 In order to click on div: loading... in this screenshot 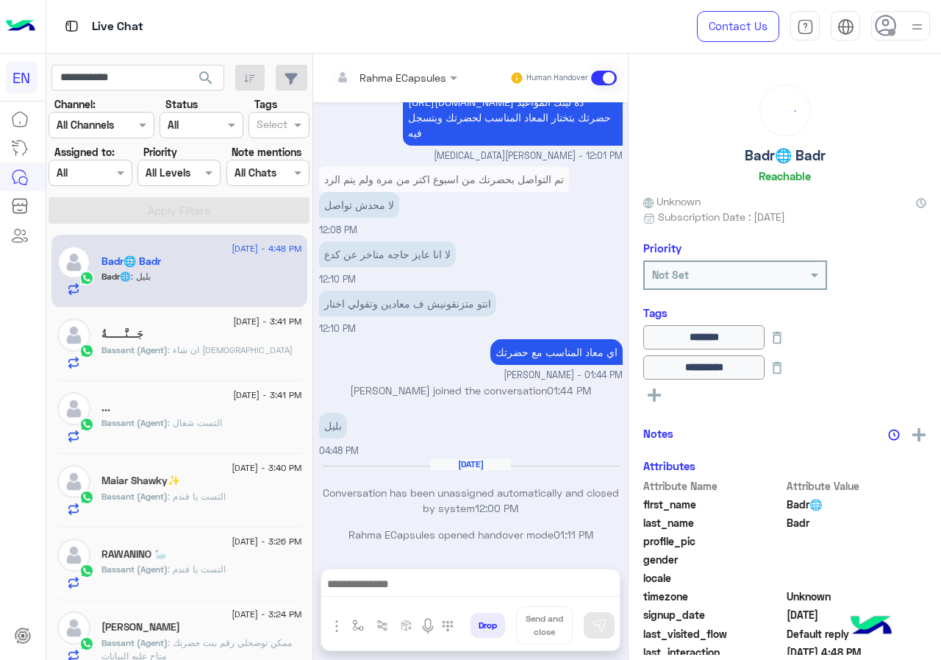, I will do `click(785, 110)`.